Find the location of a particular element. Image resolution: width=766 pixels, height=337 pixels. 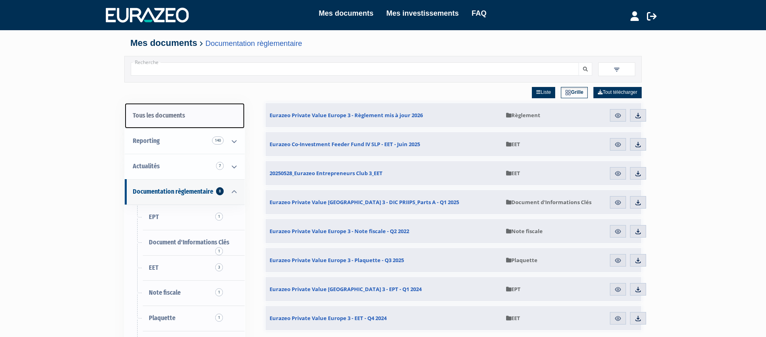

input: Recherche is located at coordinates (355, 69).